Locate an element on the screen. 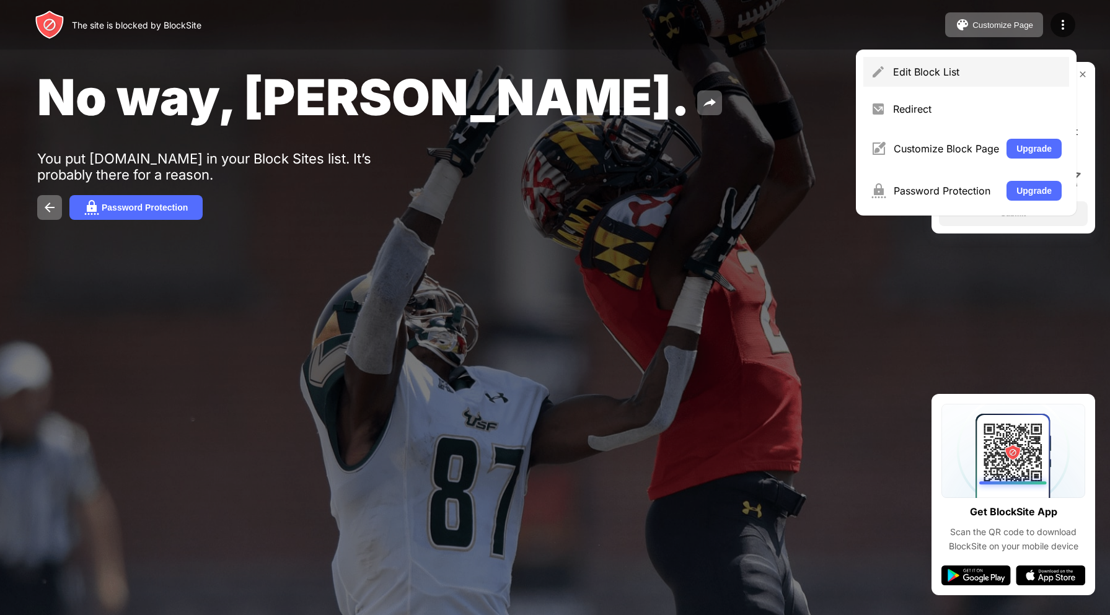  button: Password Protection is located at coordinates (136, 208).